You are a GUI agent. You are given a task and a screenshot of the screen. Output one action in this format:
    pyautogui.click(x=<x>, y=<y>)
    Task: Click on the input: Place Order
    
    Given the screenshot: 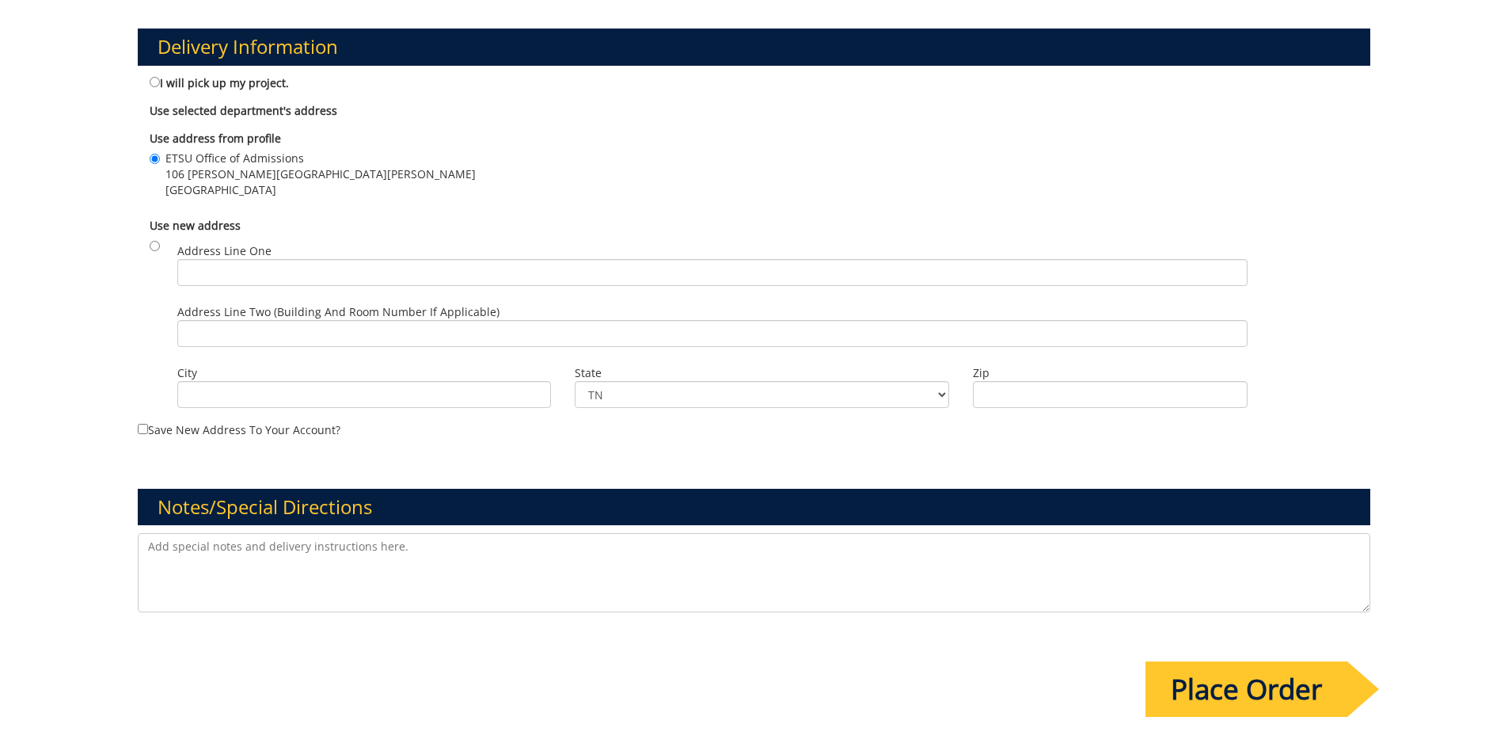 What is the action you would take?
    pyautogui.click(x=1246, y=689)
    